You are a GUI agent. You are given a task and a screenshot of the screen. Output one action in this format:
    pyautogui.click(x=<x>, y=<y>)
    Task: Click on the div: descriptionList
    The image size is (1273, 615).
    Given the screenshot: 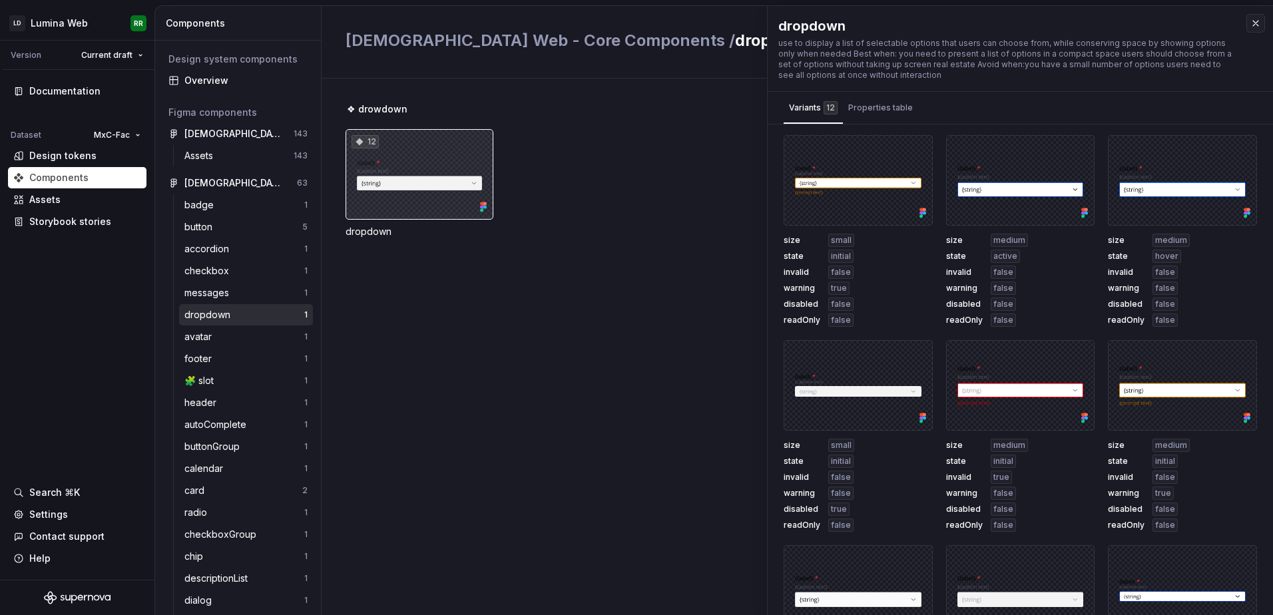 What is the action you would take?
    pyautogui.click(x=218, y=579)
    